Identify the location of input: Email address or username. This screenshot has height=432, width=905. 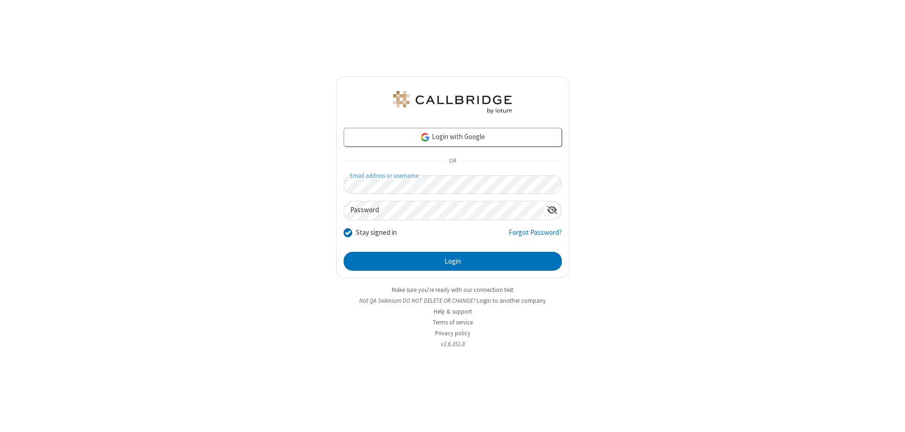
(453, 184).